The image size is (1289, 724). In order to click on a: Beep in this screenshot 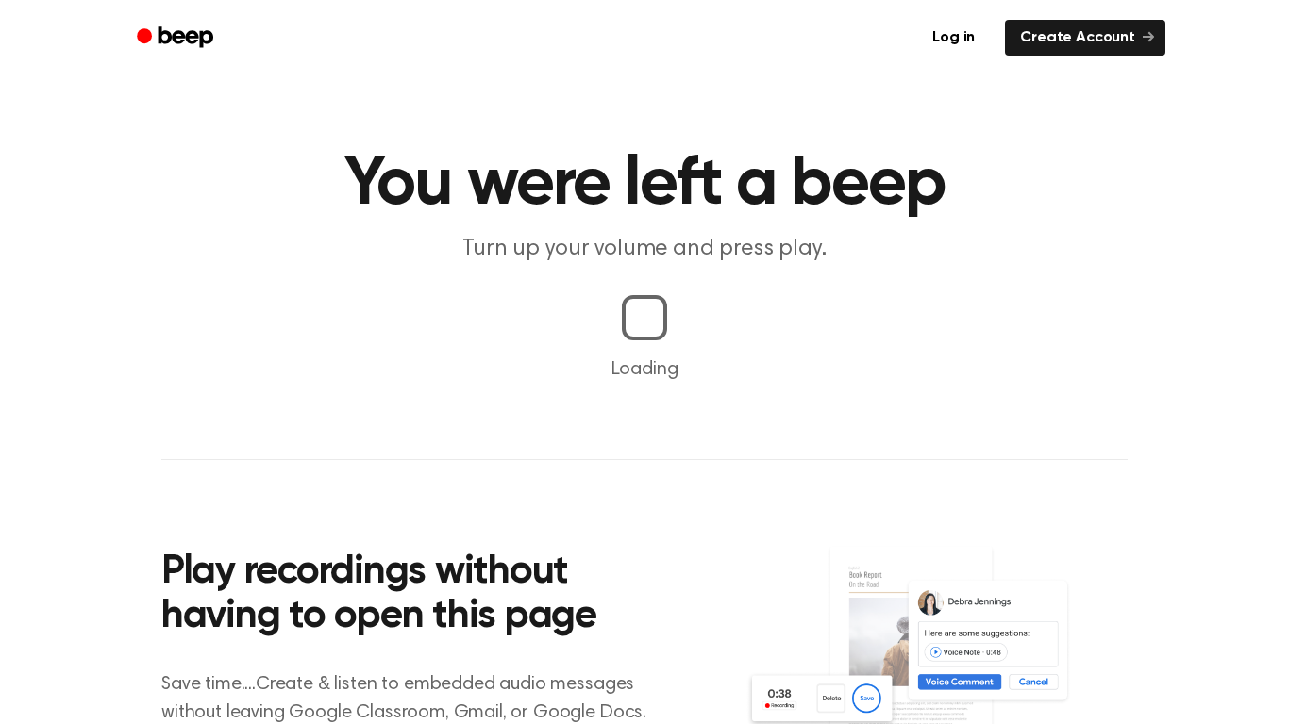, I will do `click(176, 38)`.